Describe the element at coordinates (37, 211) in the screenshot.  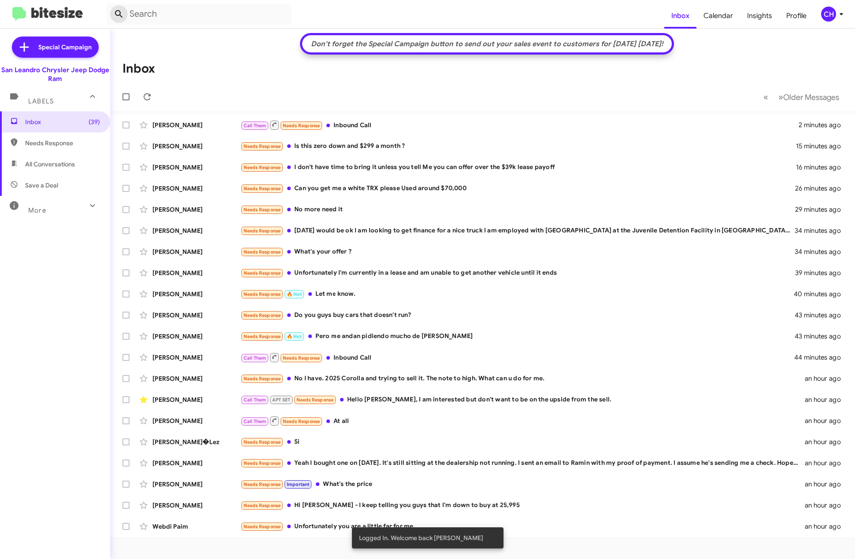
I see `span: More` at that location.